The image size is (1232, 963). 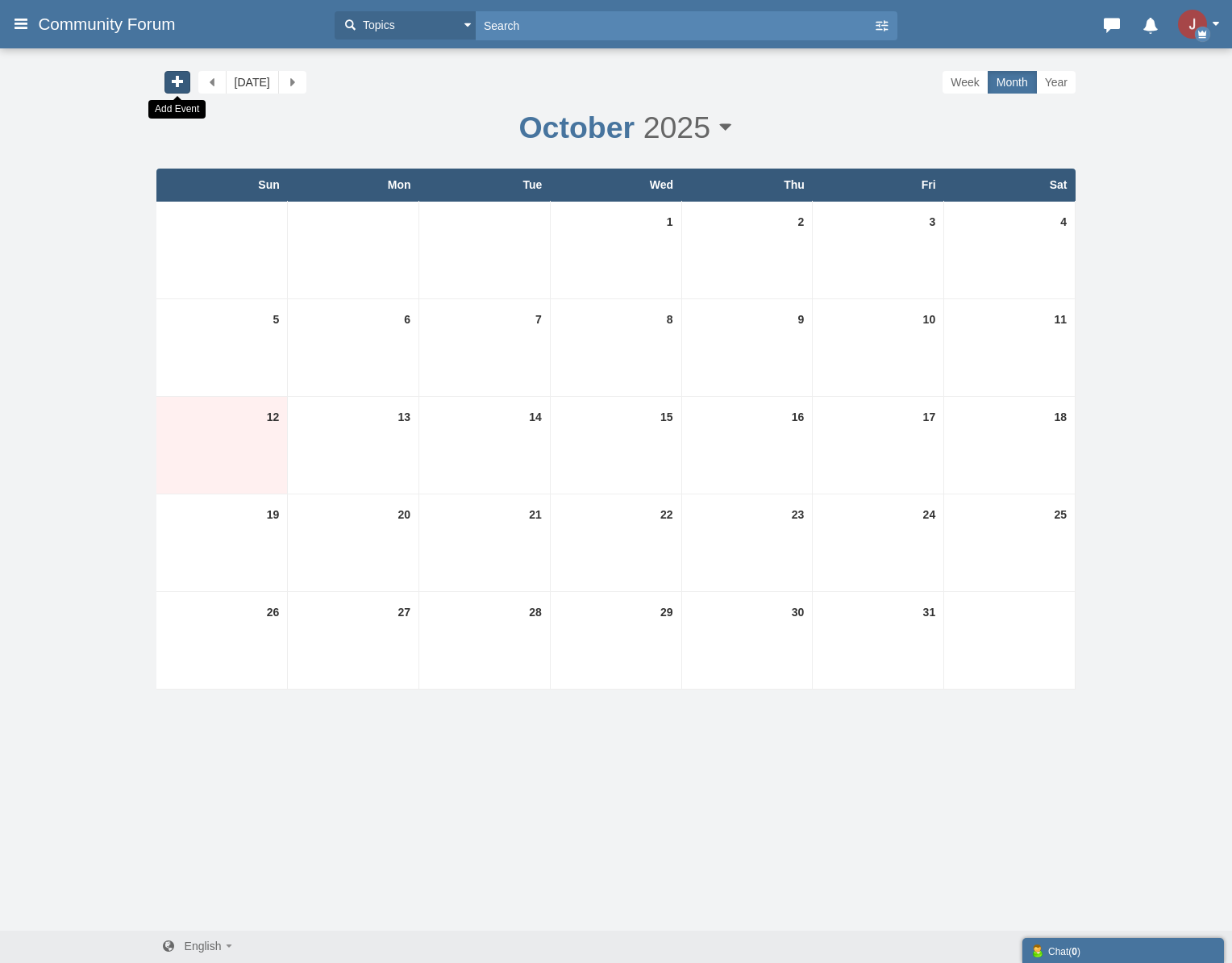 What do you see at coordinates (404, 417) in the screenshot?
I see `a: 13` at bounding box center [404, 417].